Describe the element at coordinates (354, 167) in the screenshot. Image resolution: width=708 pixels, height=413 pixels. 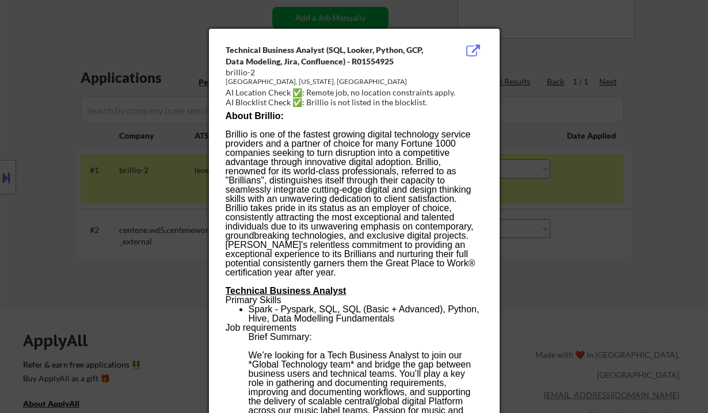
I see `div: Brillio is one of the fastest growing digital technology service providers and a partner of choic...` at that location.